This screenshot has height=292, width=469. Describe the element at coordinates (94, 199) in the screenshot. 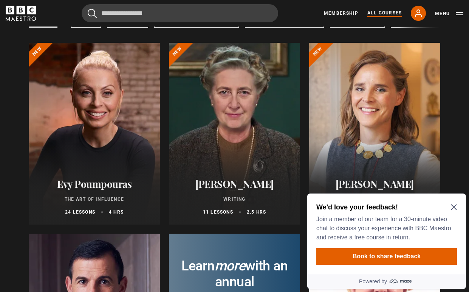

I see `p: The Art of Influence` at that location.